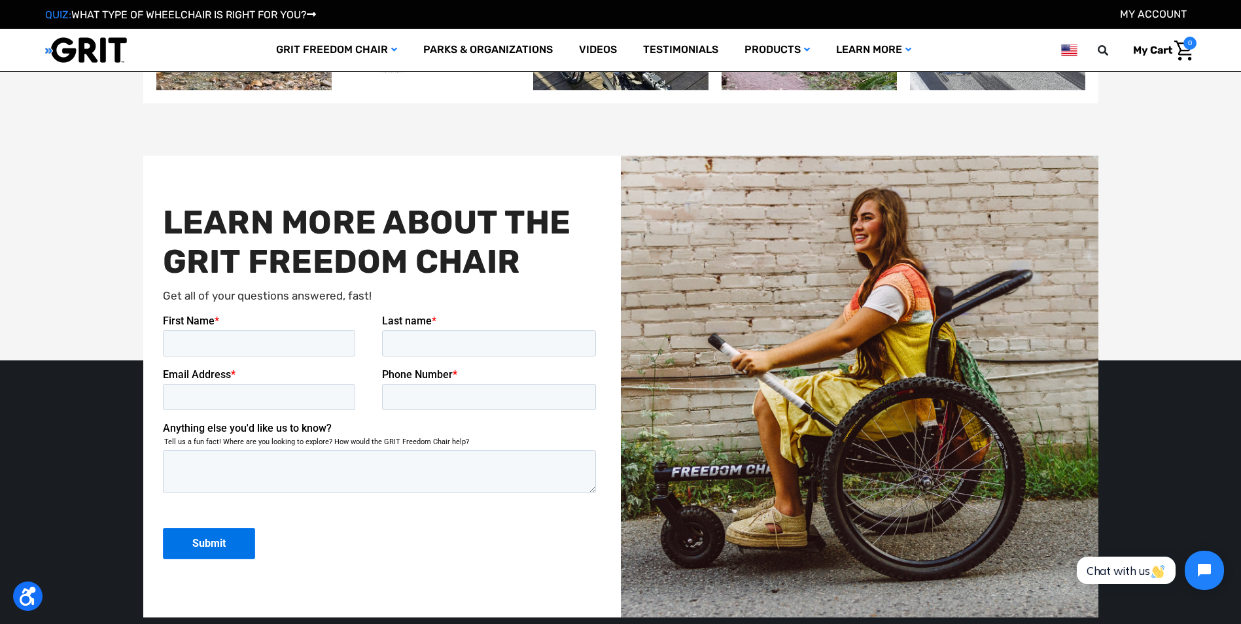 This screenshot has width=1241, height=624. I want to click on img: Cart, so click(1184, 50).